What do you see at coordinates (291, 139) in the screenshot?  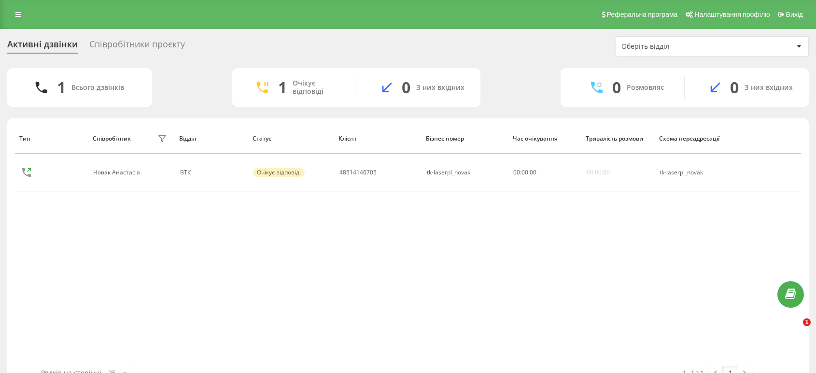 I see `div: Статус` at bounding box center [291, 139].